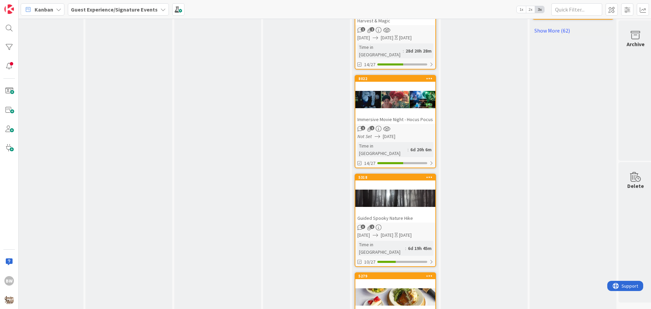 This screenshot has height=309, width=651. Describe the element at coordinates (9, 9) in the screenshot. I see `img: Visit kanbanzone.com` at that location.